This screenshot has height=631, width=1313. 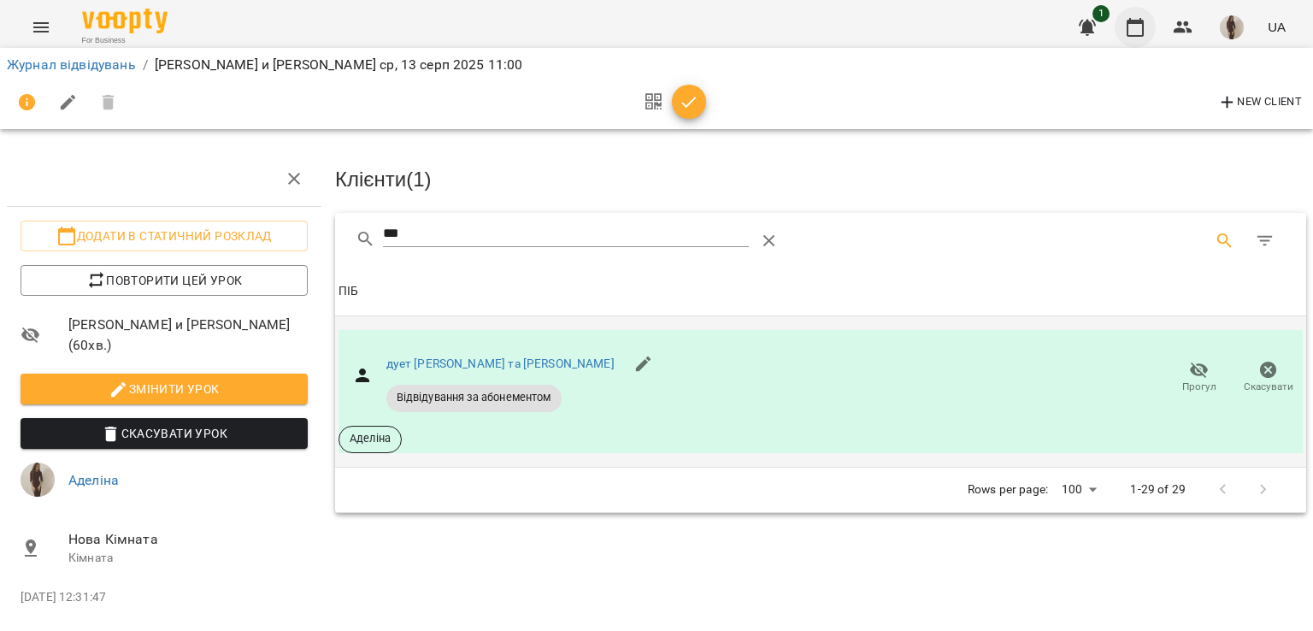 I want to click on button: Фільтр, so click(x=1265, y=241).